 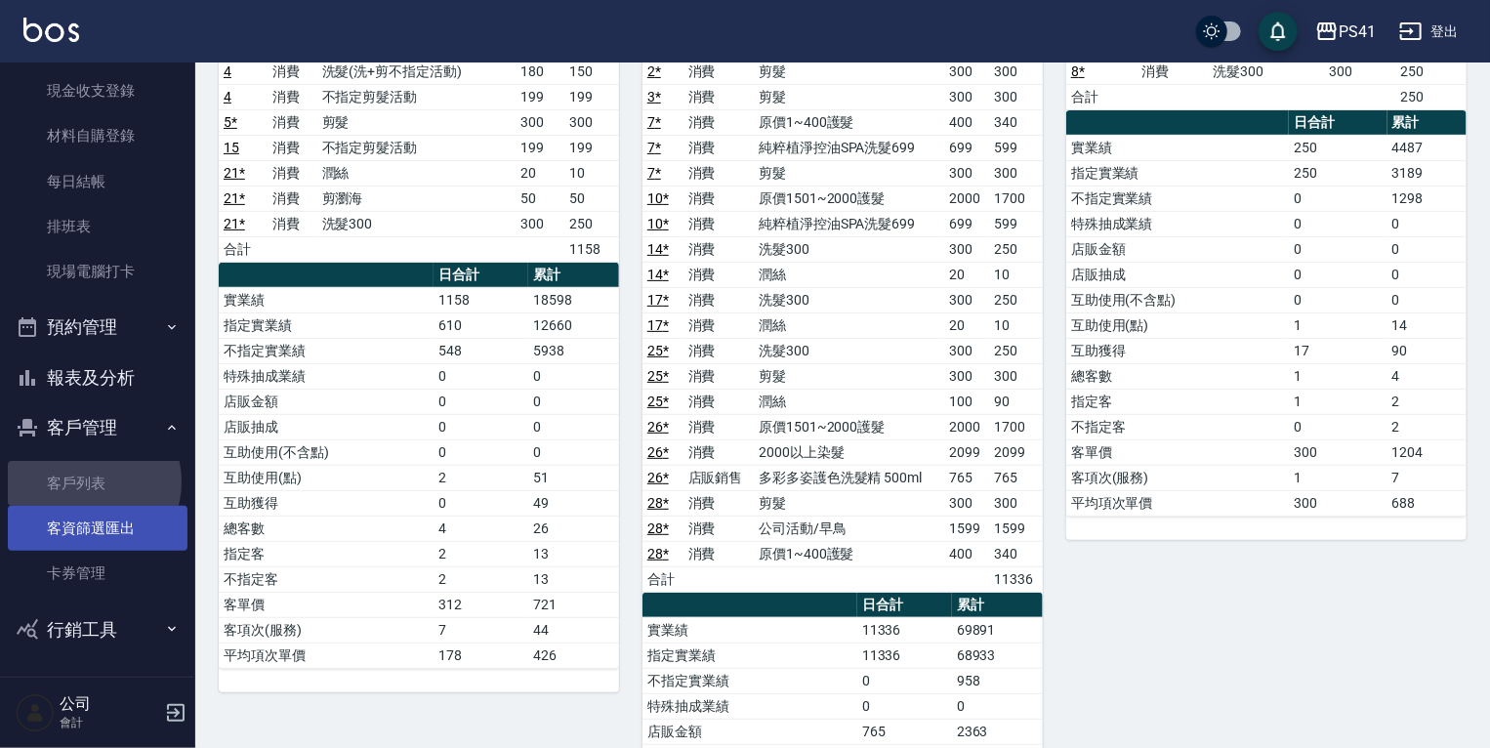 I want to click on td: 洗髮(洗+剪不指定活動), so click(x=417, y=71).